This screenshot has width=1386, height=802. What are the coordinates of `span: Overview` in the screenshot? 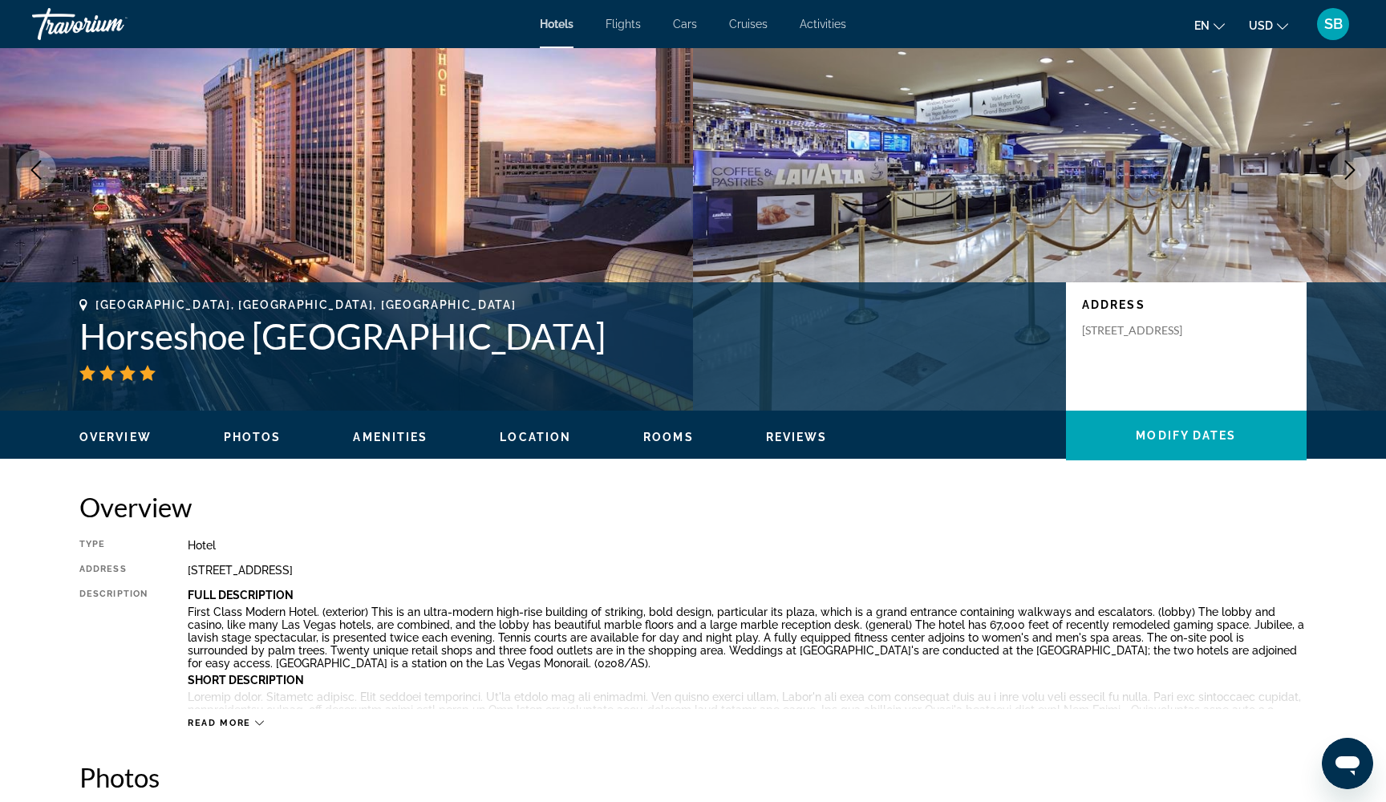 It's located at (115, 437).